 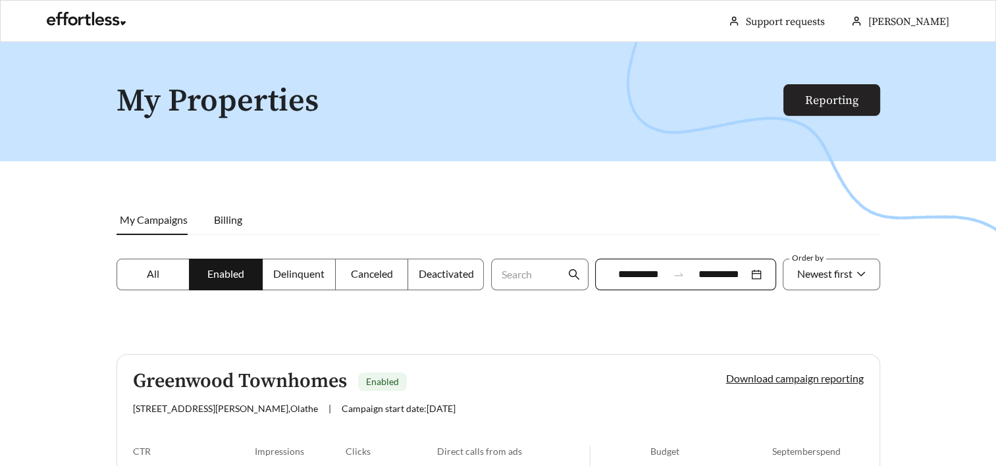 I want to click on span: to, so click(x=679, y=275).